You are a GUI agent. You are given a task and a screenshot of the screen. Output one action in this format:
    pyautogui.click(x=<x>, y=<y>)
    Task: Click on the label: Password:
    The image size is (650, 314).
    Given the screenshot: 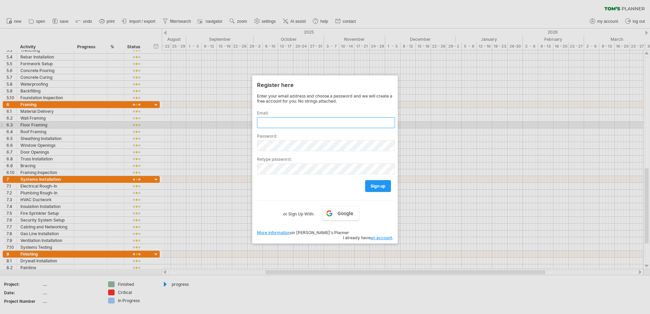 What is the action you would take?
    pyautogui.click(x=325, y=136)
    